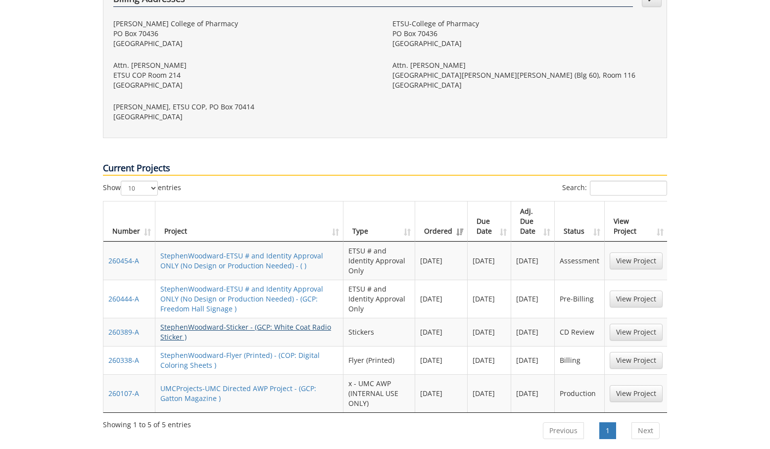  I want to click on label: Show entries, so click(142, 188).